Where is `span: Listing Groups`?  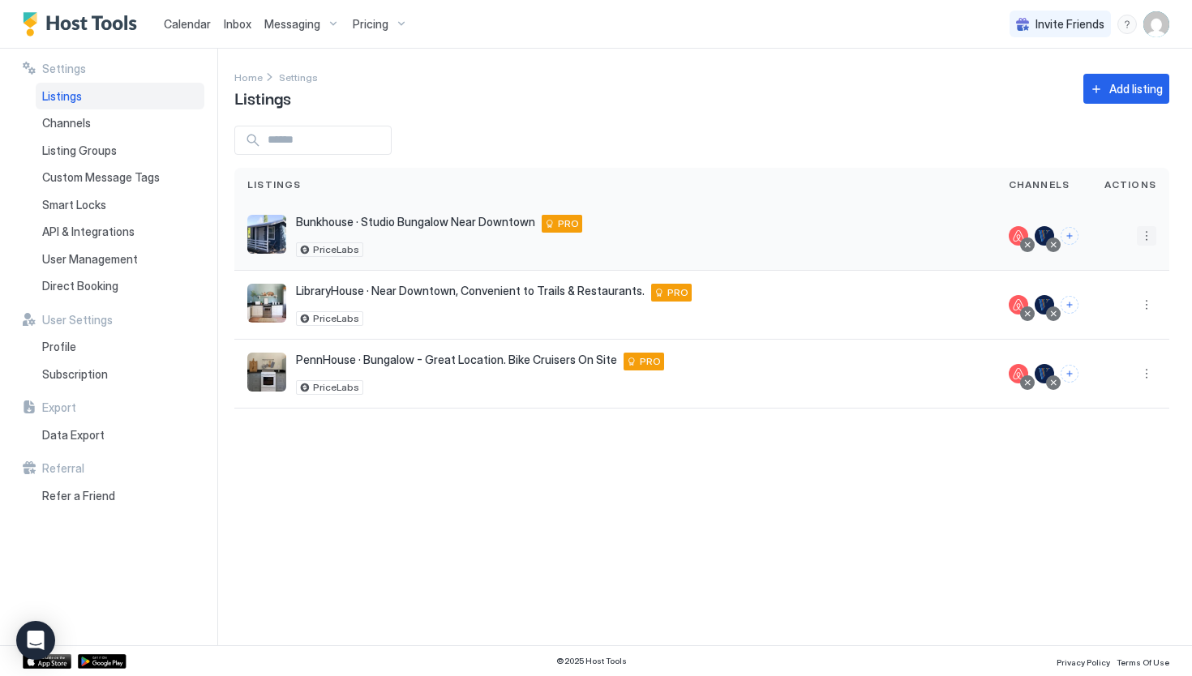 span: Listing Groups is located at coordinates (79, 151).